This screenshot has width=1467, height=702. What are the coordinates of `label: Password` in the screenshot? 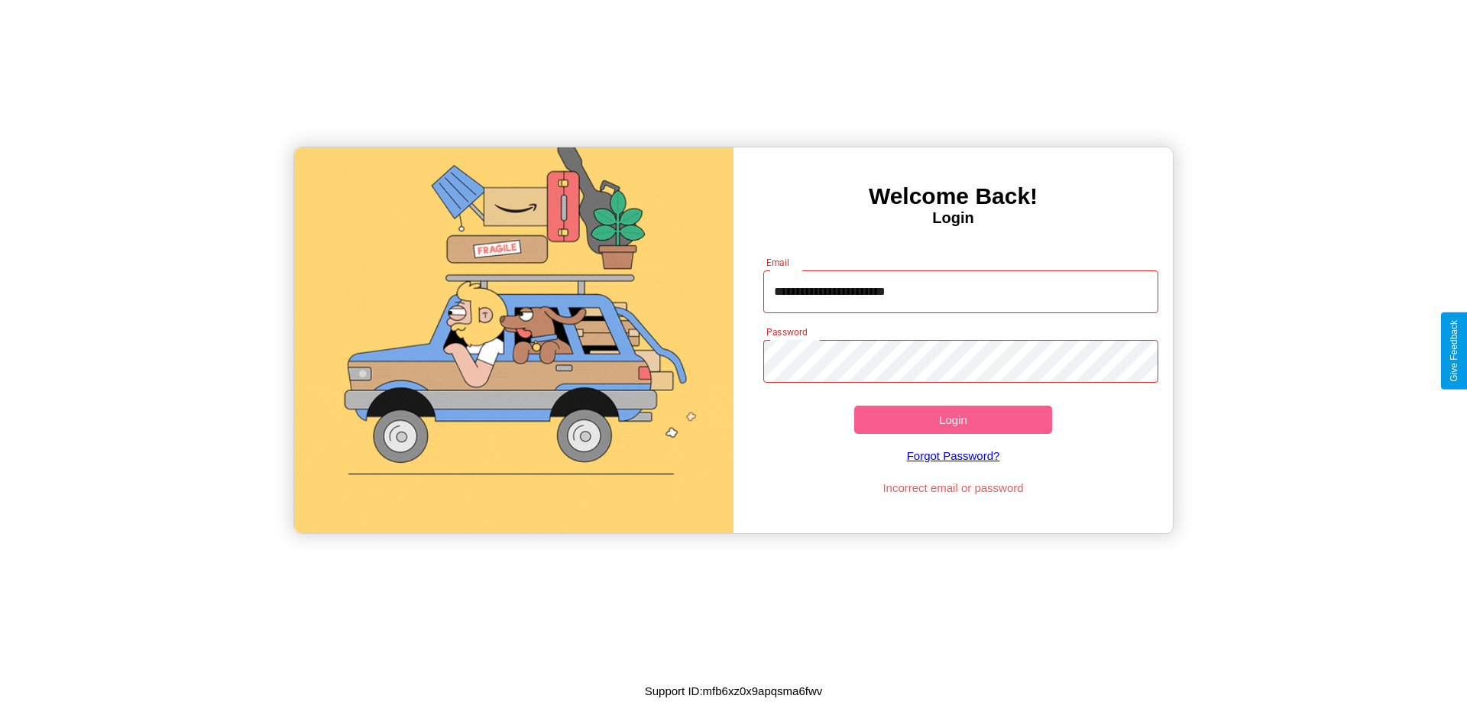 It's located at (786, 332).